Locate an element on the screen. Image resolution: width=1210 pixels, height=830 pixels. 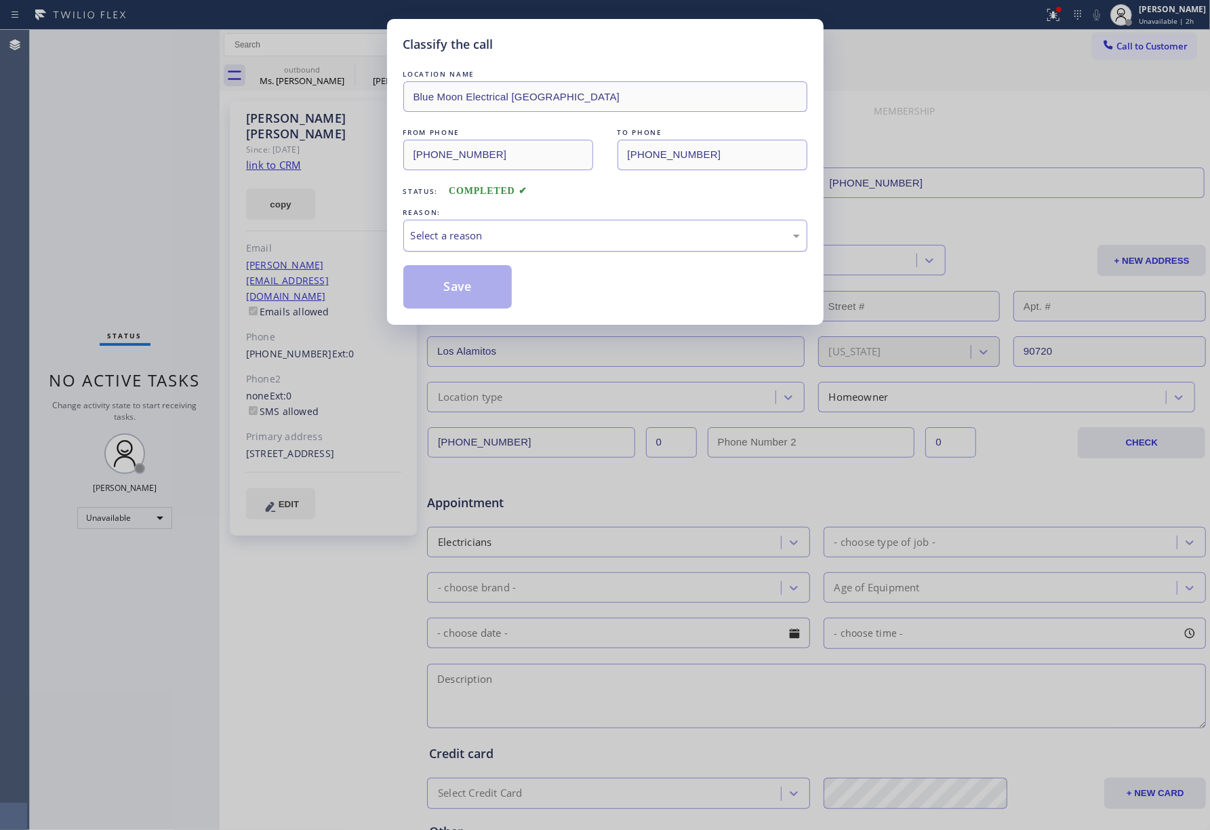
button: Save is located at coordinates (458, 287).